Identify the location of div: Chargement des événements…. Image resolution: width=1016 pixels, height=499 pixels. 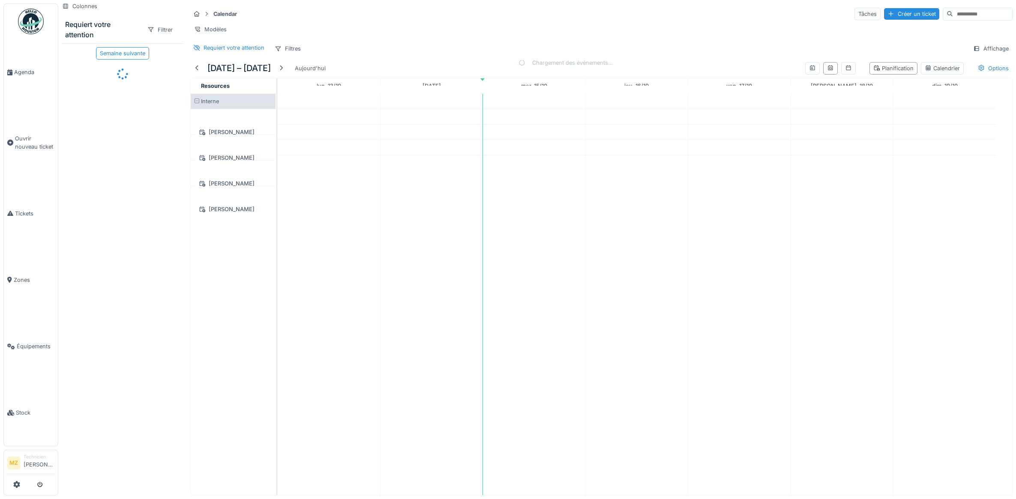
(566, 63).